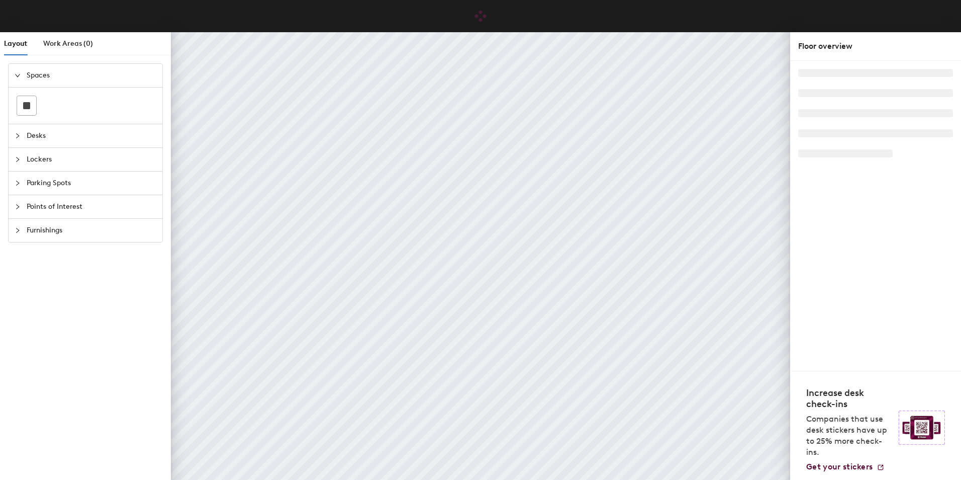 This screenshot has width=961, height=480. I want to click on h4: Increase desk check-ins, so click(850, 398).